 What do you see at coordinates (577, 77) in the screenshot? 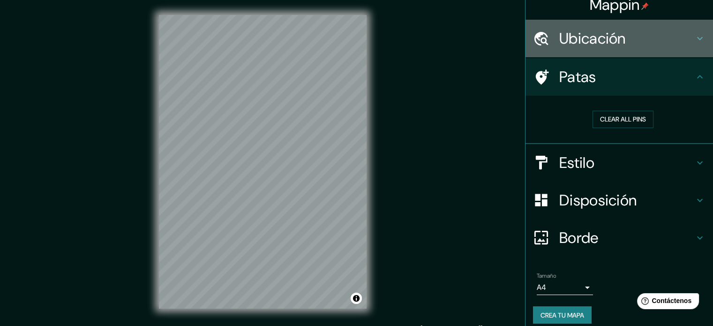
I see `font: Patas` at bounding box center [577, 77].